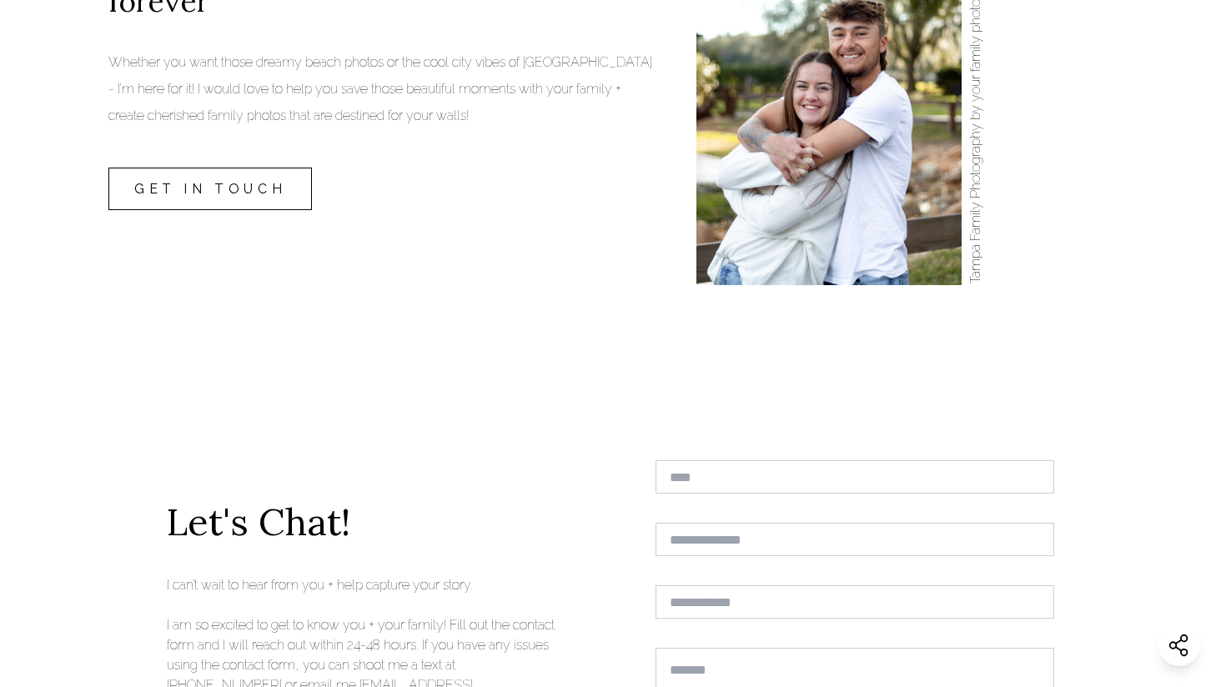 This screenshot has width=1221, height=687. Describe the element at coordinates (1179, 646) in the screenshot. I see `button: Share this website` at that location.